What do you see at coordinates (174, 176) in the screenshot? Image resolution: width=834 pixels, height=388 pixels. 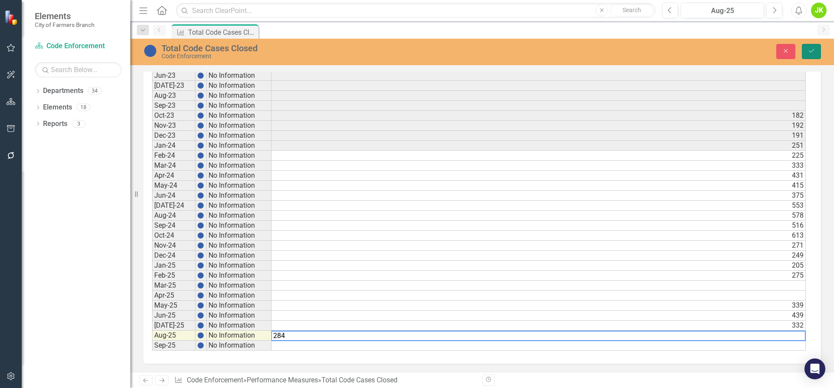 I see `td: Apr-24` at bounding box center [174, 176].